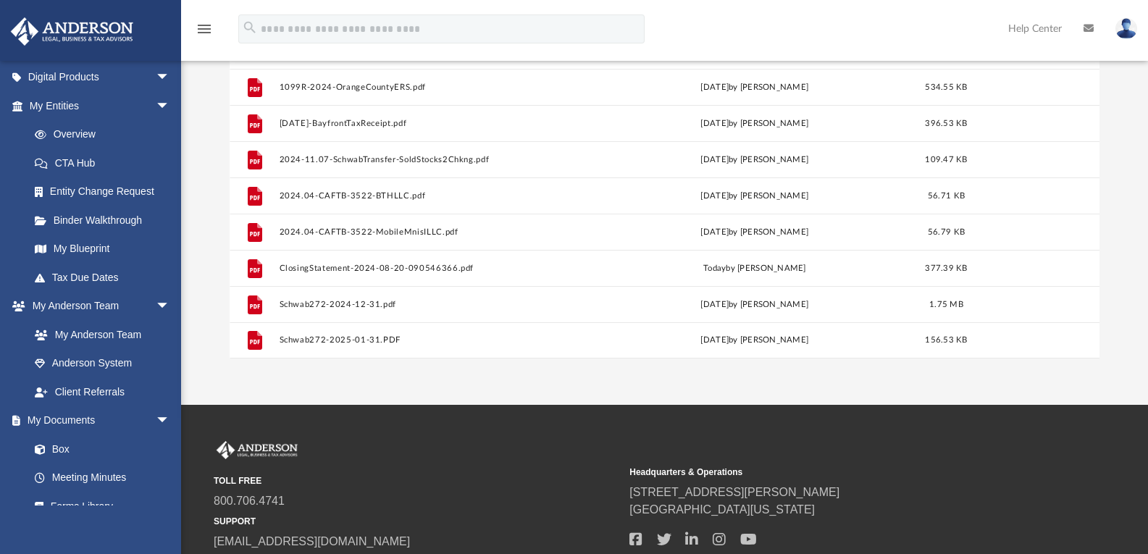  I want to click on button: Schwab272-2025-01-31.PDF, so click(435, 340).